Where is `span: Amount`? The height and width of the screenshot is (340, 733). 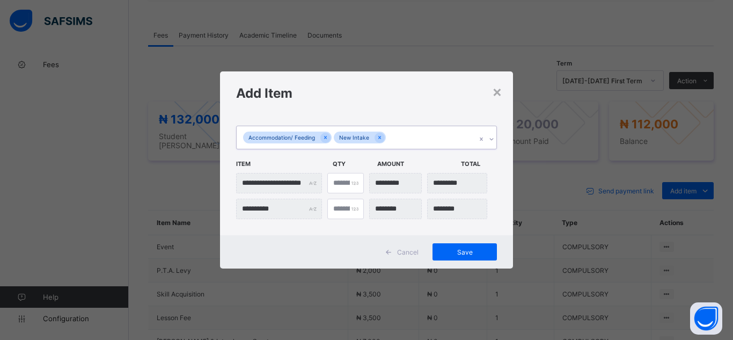 span: Amount is located at coordinates (417, 164).